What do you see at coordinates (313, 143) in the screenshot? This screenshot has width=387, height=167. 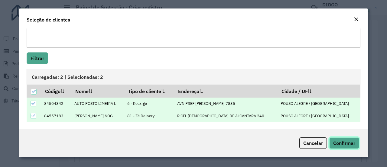 I see `span: Cancelar` at bounding box center [313, 143].